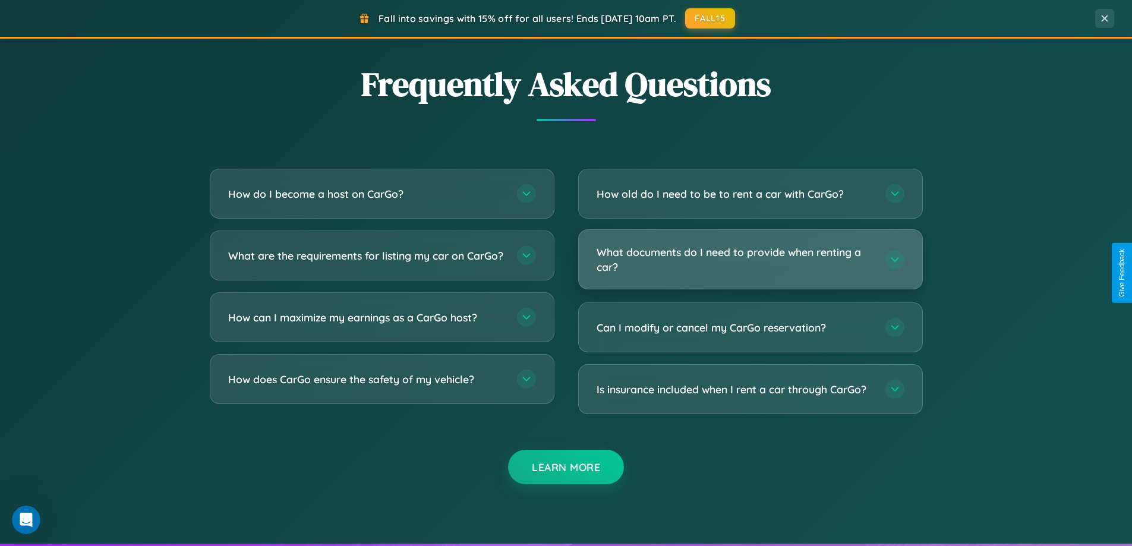  Describe the element at coordinates (735, 259) in the screenshot. I see `h3: What documents do I need to provide when renting a car?` at that location.